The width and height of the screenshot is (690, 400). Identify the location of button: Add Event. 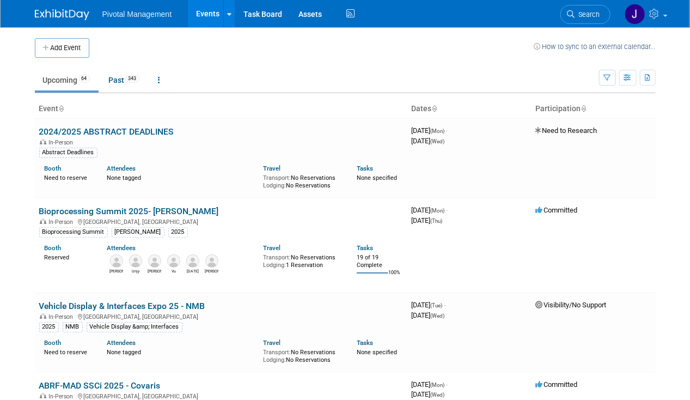
(62, 48).